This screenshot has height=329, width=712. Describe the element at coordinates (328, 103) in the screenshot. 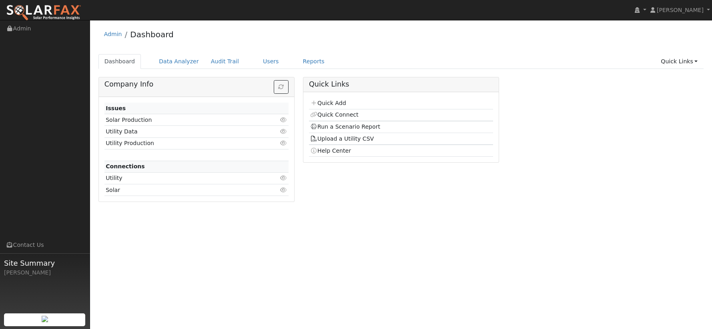

I see `a: Quick Add` at that location.